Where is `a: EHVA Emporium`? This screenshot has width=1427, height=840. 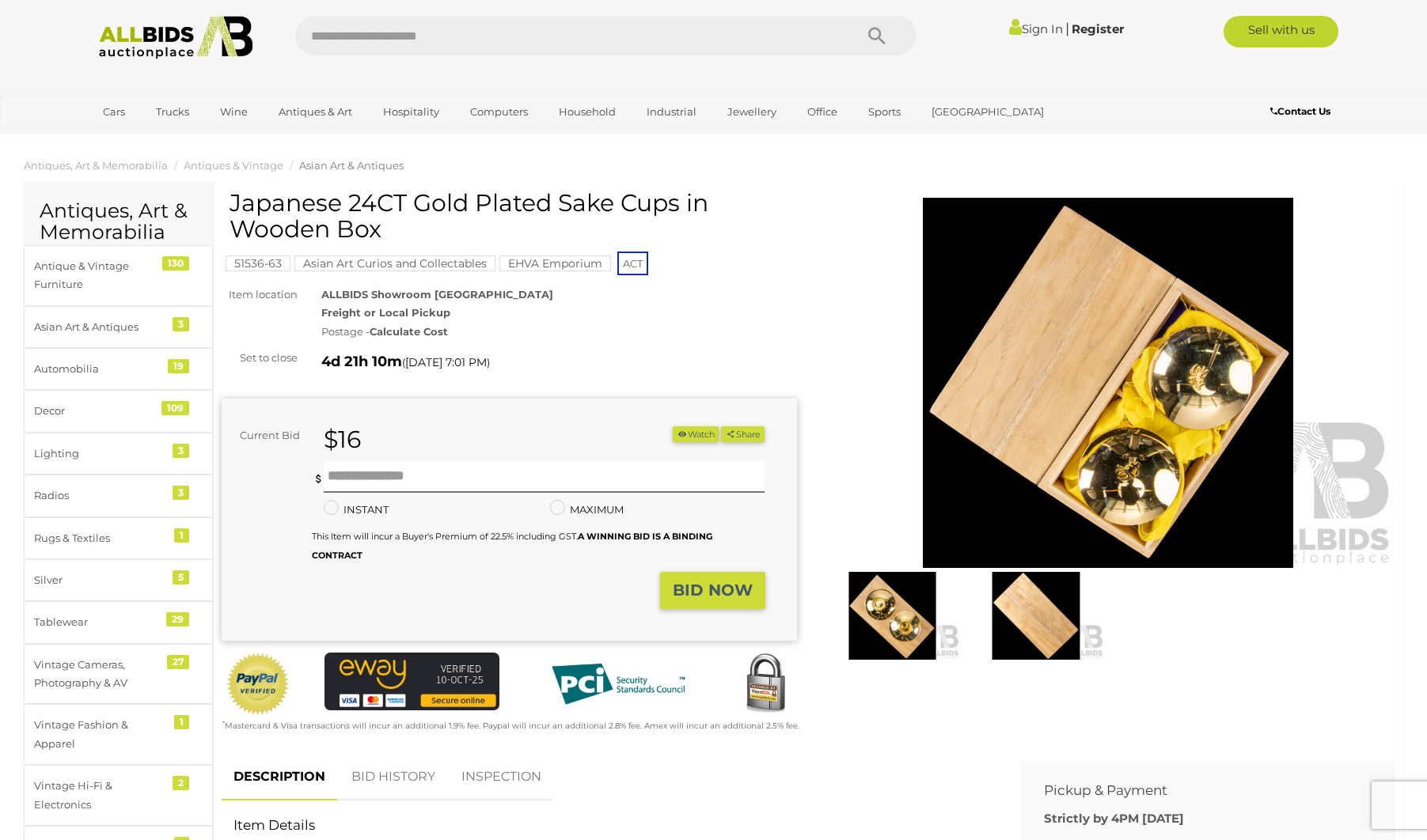
a: EHVA Emporium is located at coordinates (554, 264).